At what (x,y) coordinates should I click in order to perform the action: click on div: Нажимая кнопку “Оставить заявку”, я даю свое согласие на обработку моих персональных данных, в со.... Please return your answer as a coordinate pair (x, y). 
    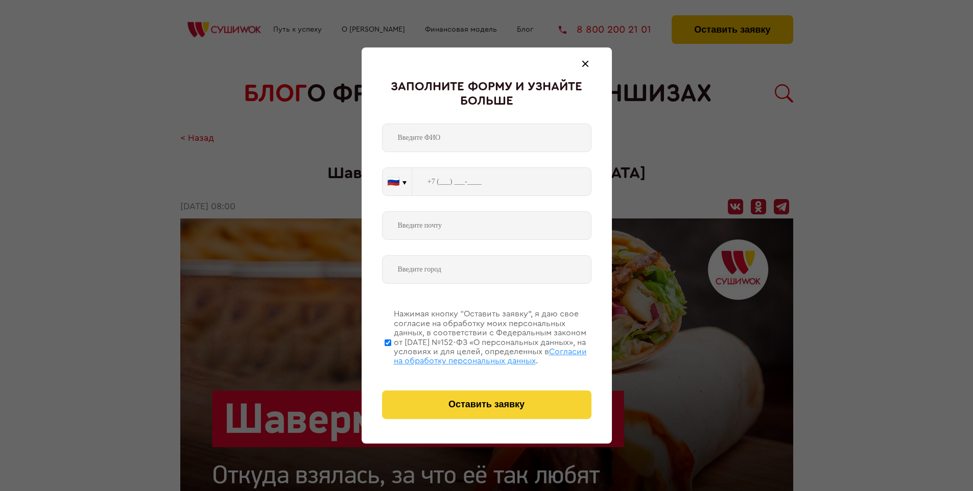
    Looking at the image, I should click on (492, 337).